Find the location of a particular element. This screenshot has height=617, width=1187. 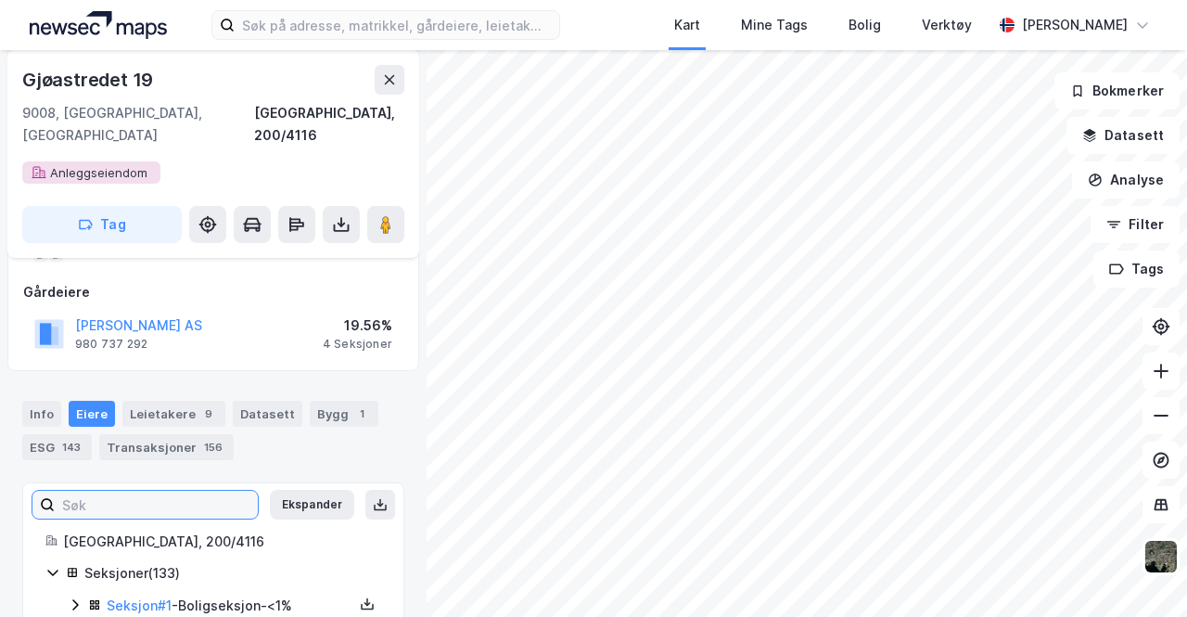

div: Seksjoner ( 133 ) is located at coordinates (233, 573).